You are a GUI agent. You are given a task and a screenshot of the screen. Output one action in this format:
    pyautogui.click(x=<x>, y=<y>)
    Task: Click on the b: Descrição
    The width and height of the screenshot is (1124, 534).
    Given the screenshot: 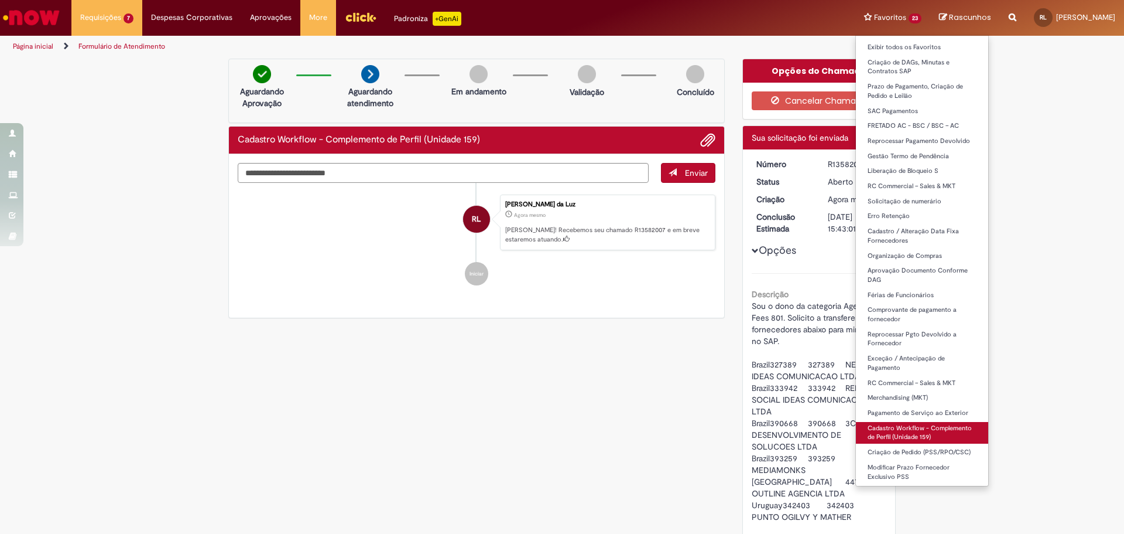 What is the action you would take?
    pyautogui.click(x=770, y=294)
    